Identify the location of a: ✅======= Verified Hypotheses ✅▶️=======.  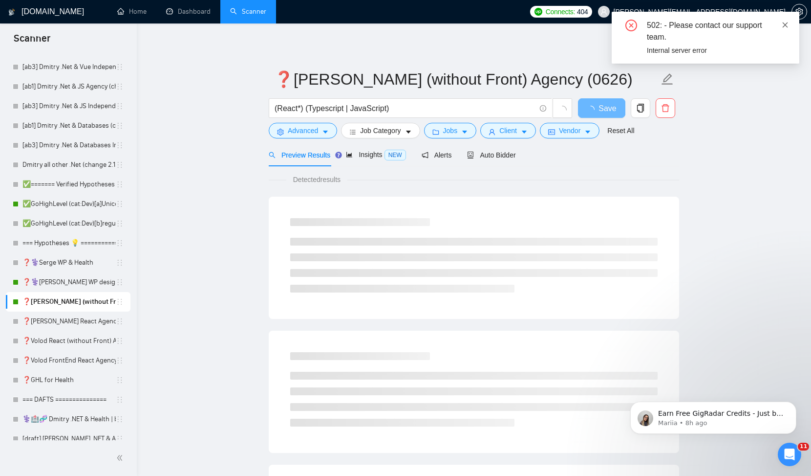
(69, 184).